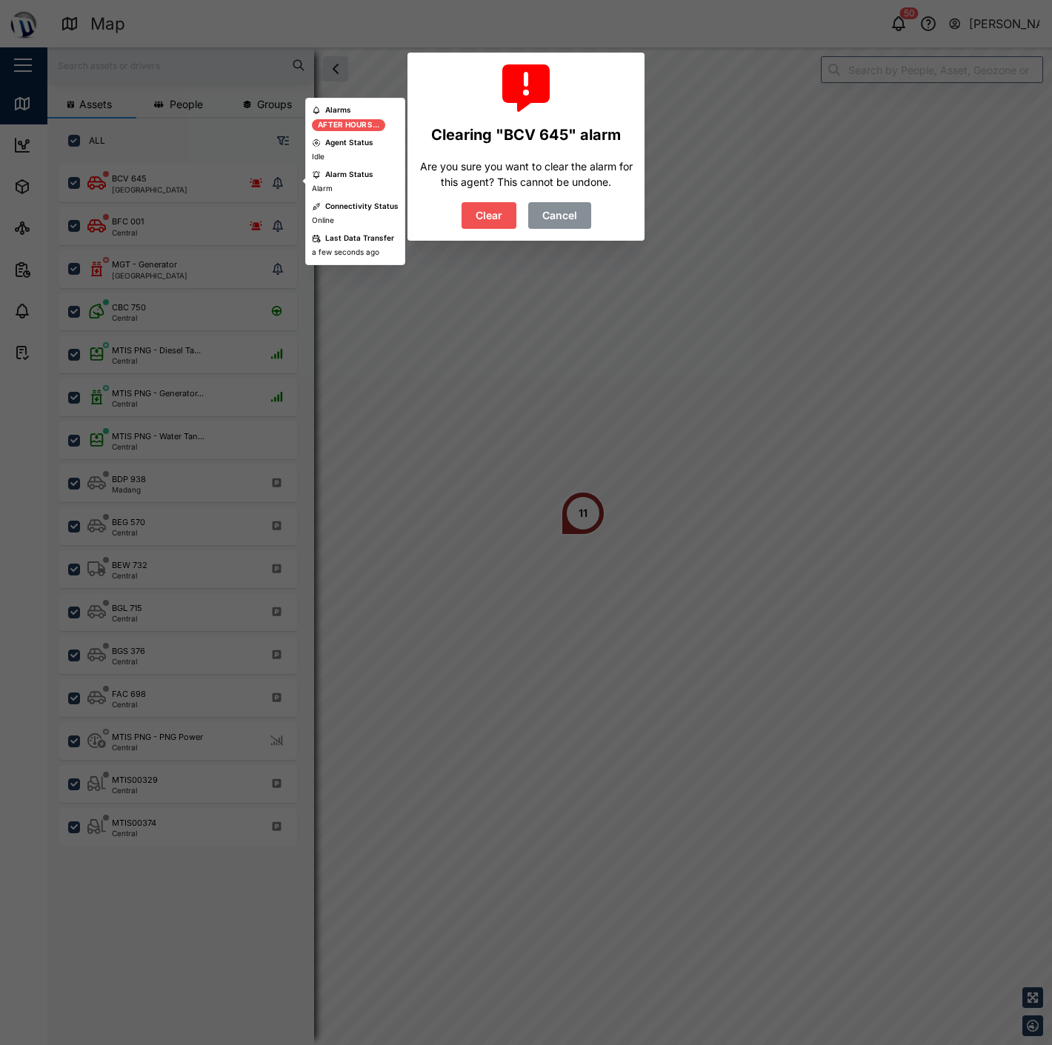 The width and height of the screenshot is (1052, 1045). Describe the element at coordinates (322, 189) in the screenshot. I see `div: Alarm` at that location.